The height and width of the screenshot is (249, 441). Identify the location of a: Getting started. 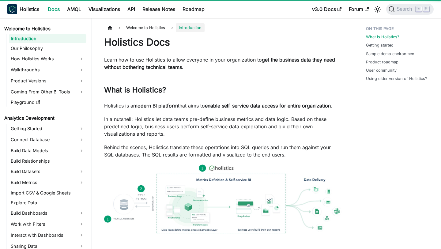
(380, 45).